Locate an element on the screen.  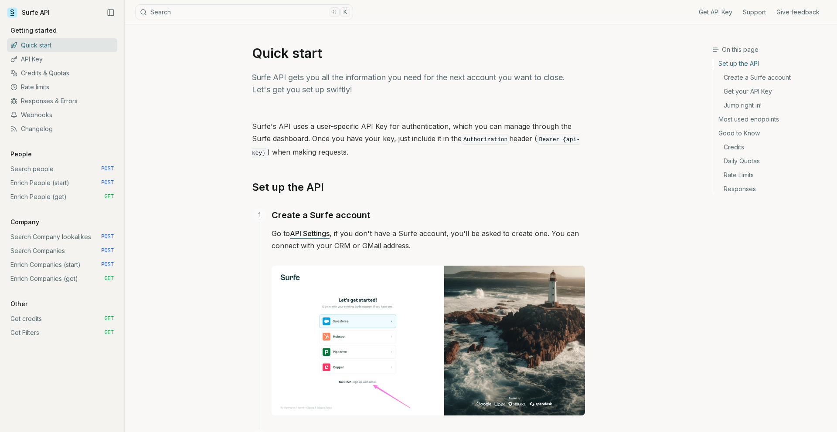
p: Surfe API gets you all the information you need for the next account you want to close. Let's get... is located at coordinates (418, 84).